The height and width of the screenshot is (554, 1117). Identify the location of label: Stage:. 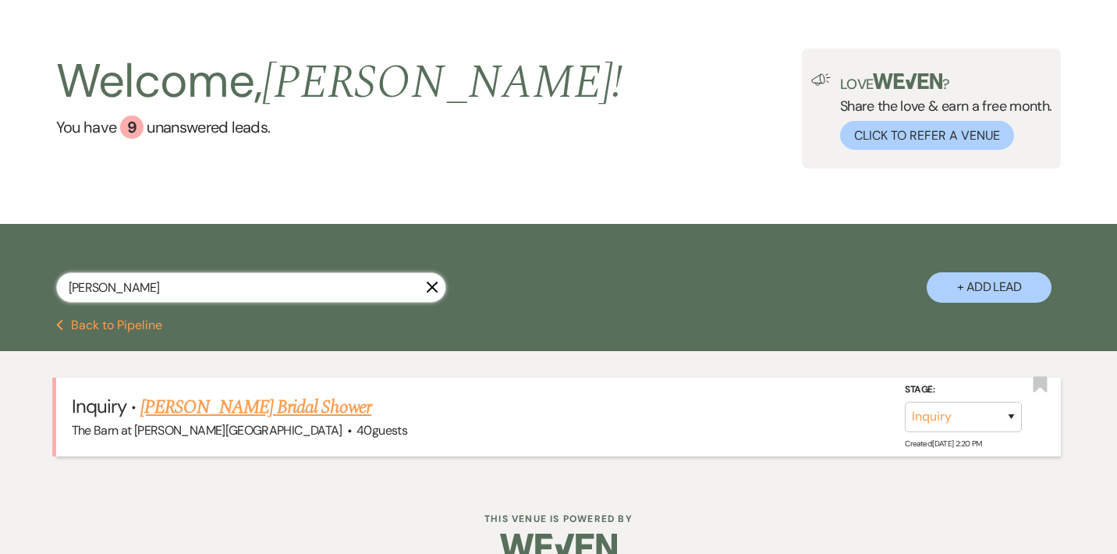
(963, 390).